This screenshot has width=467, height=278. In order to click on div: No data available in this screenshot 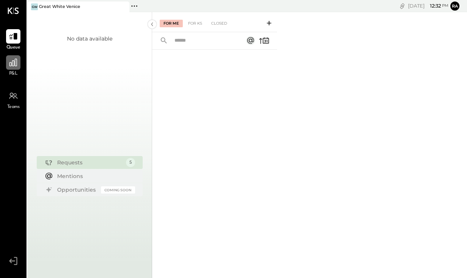, I will do `click(90, 39)`.